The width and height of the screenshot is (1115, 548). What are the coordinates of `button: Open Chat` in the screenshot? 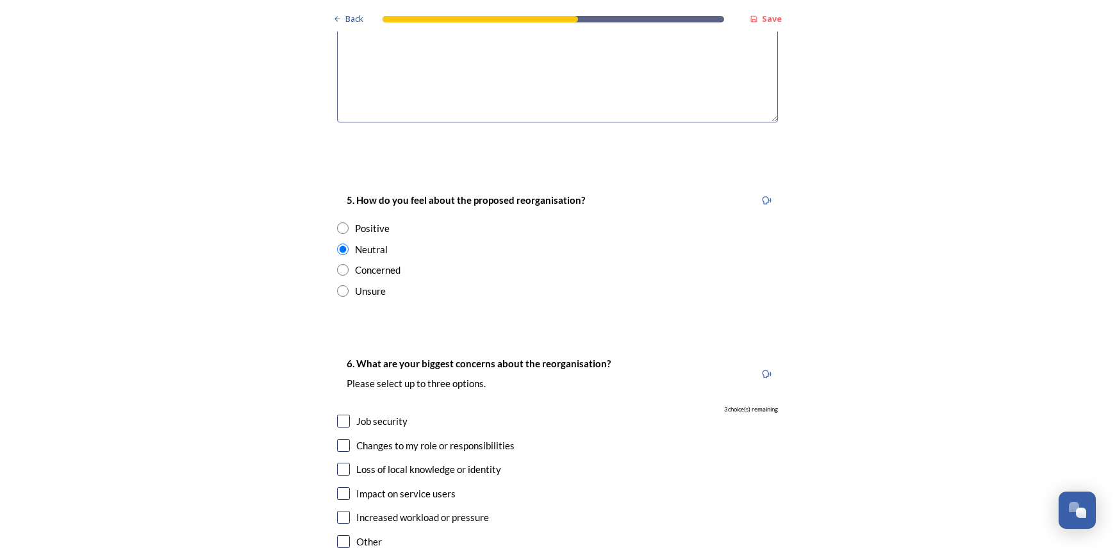 It's located at (1078, 510).